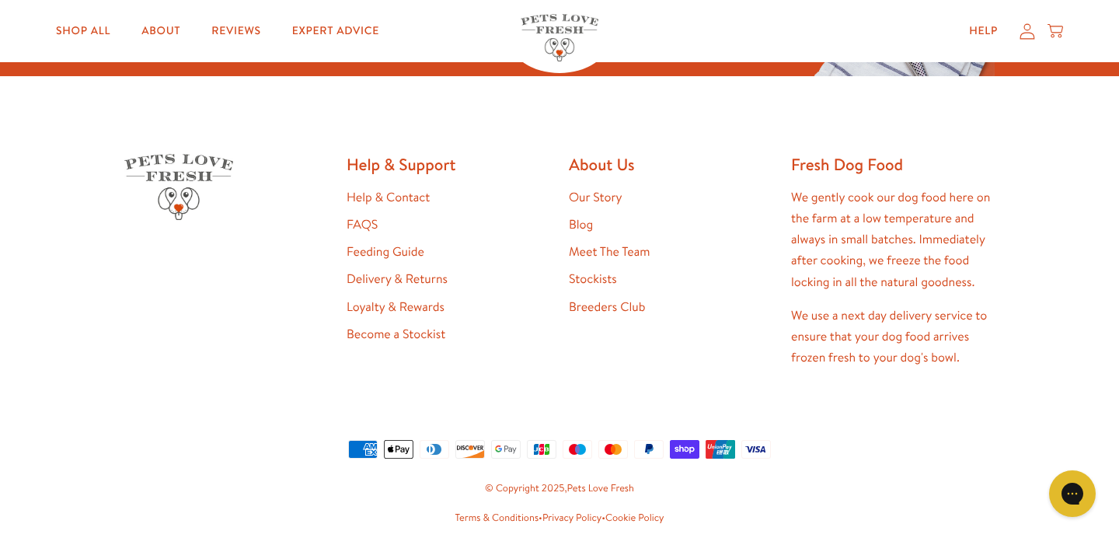  I want to click on a: Feeding Guide, so click(386, 252).